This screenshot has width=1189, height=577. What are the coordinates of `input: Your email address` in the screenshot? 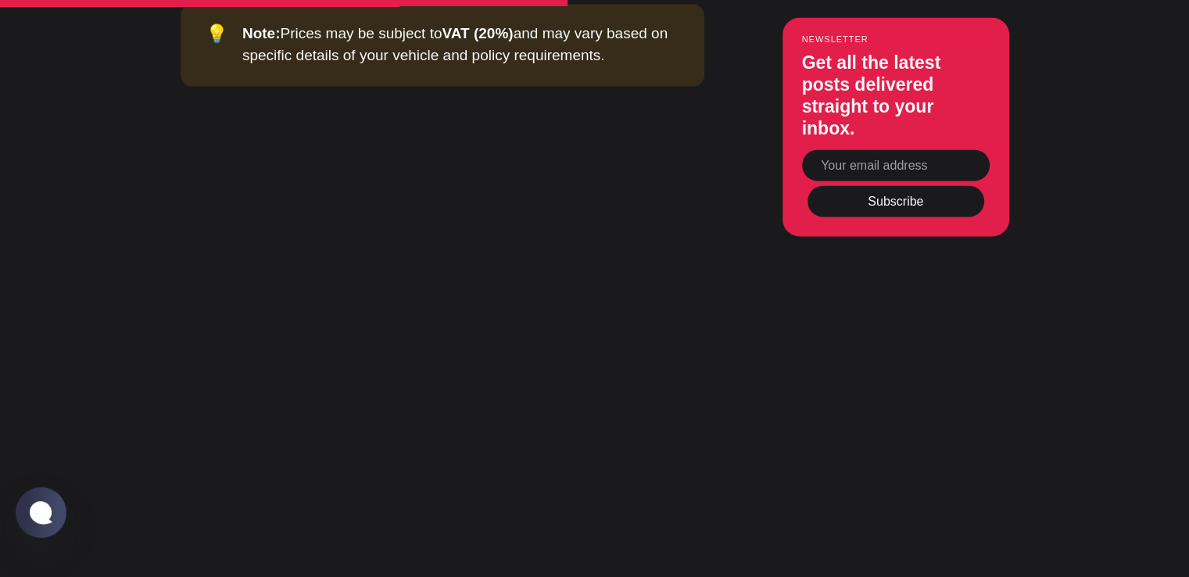 It's located at (896, 165).